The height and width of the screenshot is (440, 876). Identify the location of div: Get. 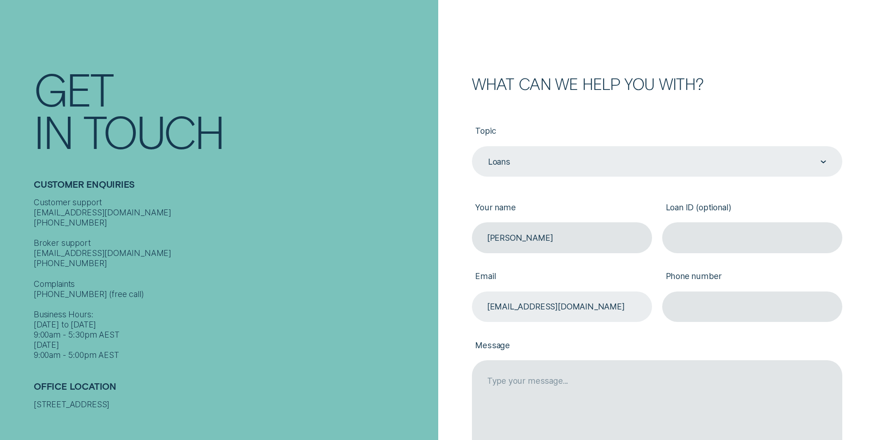
(73, 89).